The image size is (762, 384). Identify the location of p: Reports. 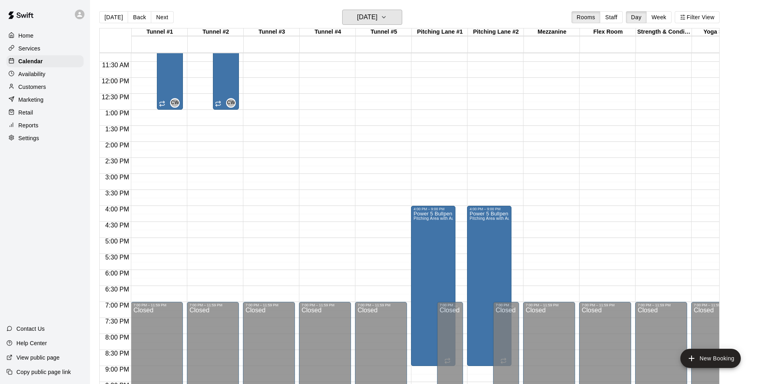
(28, 125).